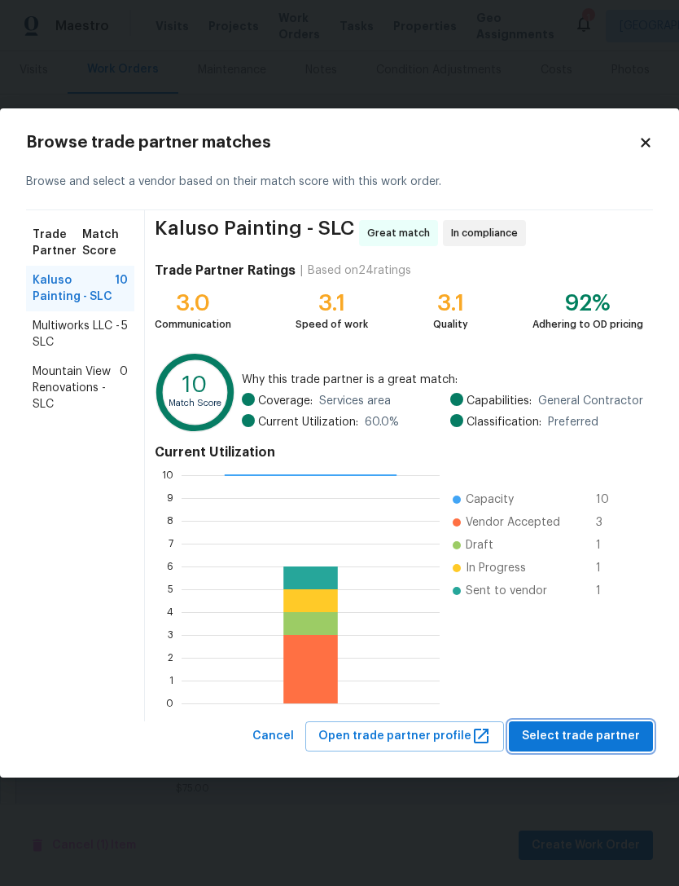 This screenshot has height=886, width=679. What do you see at coordinates (496, 568) in the screenshot?
I see `span: In Progress` at bounding box center [496, 568].